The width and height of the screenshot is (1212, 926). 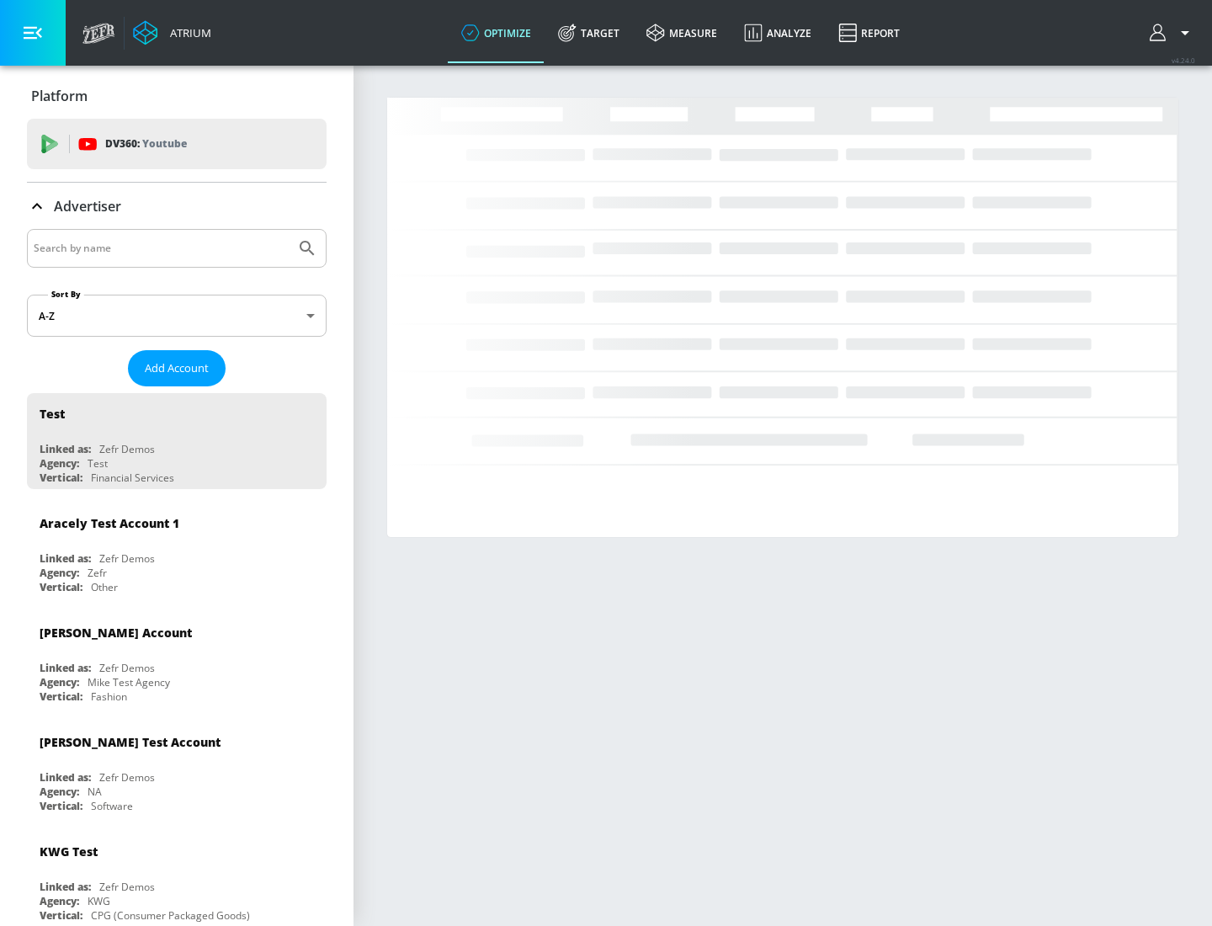 I want to click on div: Atrium, so click(x=187, y=33).